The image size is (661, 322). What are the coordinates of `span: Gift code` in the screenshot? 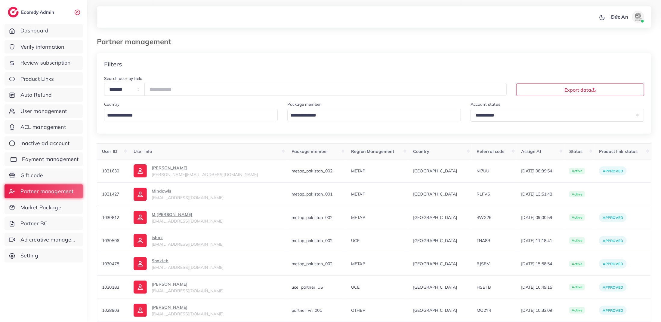 It's located at (32, 176).